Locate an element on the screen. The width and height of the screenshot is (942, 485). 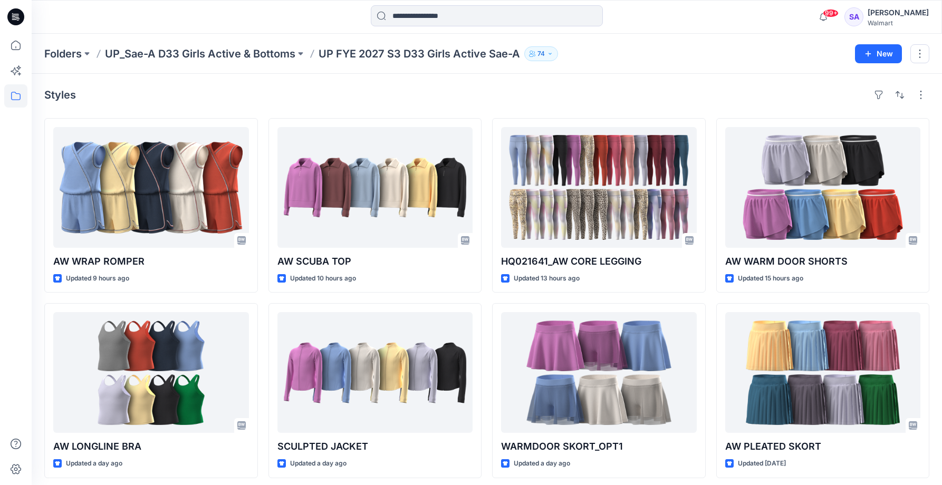
button: New is located at coordinates (878, 54).